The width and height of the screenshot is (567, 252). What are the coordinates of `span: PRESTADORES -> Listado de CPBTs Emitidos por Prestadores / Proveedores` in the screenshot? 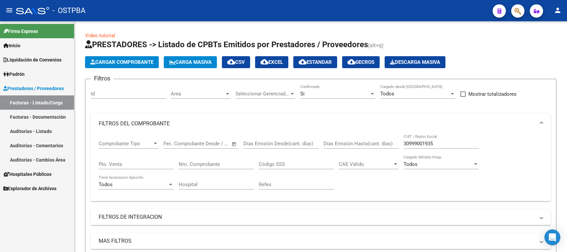 It's located at (226, 44).